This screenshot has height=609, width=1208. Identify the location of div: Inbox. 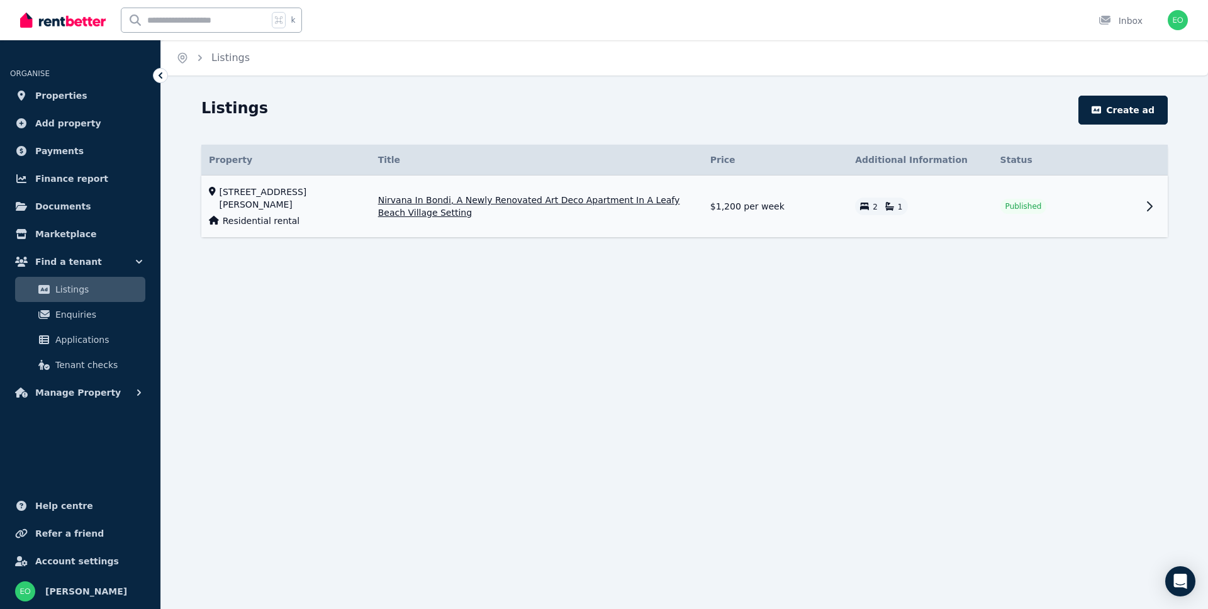
(1120, 21).